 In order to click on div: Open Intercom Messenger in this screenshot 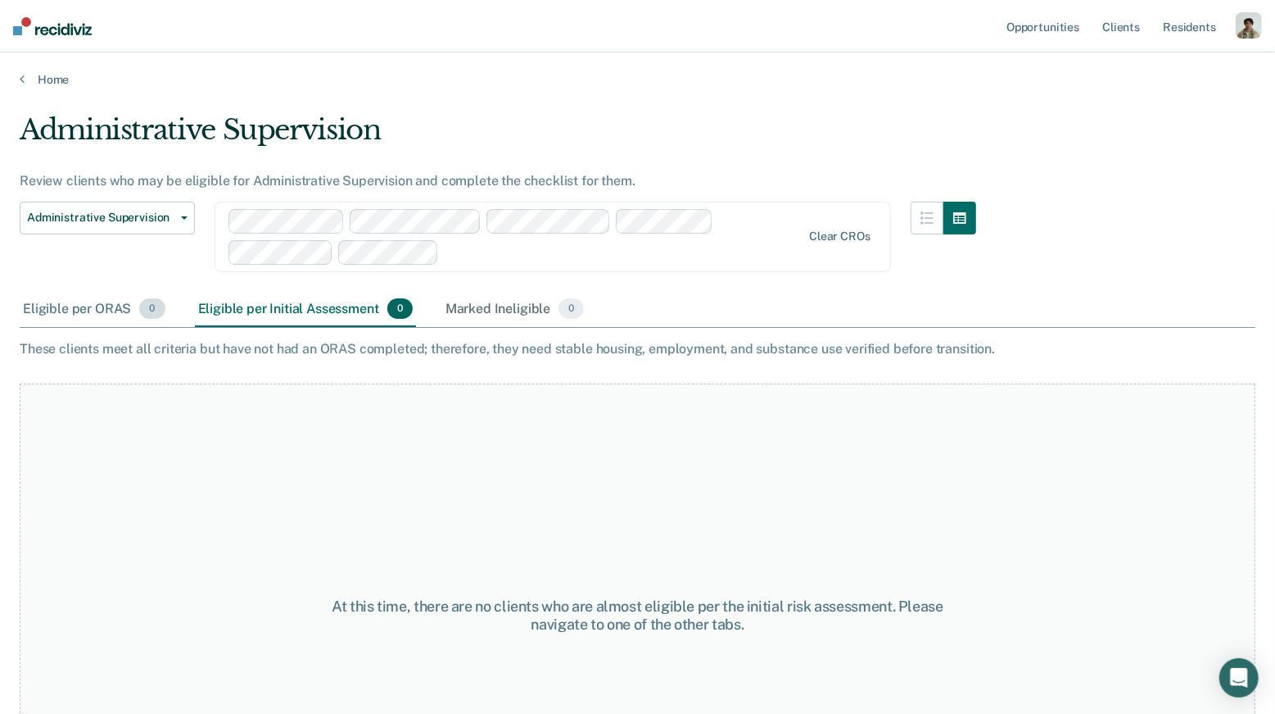, I will do `click(1239, 677)`.